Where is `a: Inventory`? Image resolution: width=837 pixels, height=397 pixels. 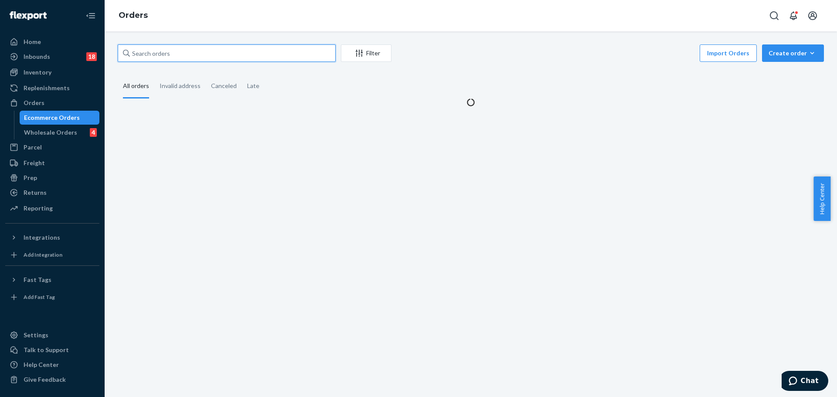
a: Inventory is located at coordinates (52, 72).